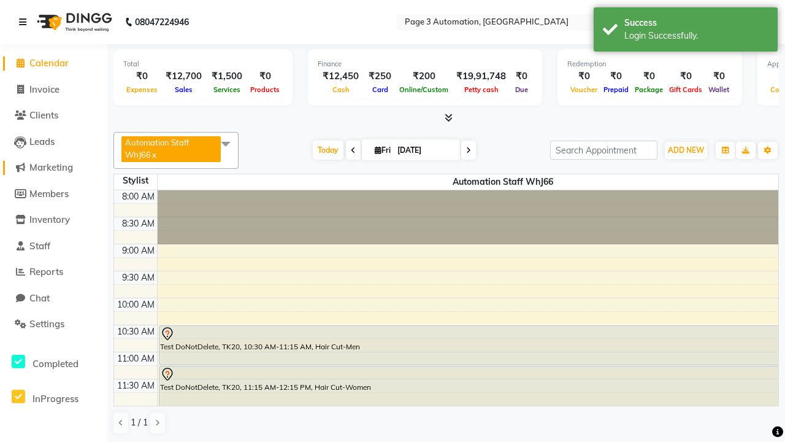 This screenshot has height=442, width=785. Describe the element at coordinates (53, 324) in the screenshot. I see `a: Settings` at that location.